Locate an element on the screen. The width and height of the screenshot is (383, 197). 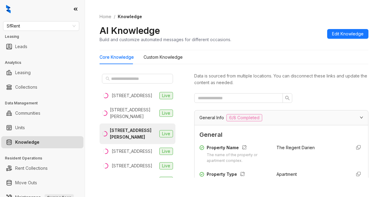
li: Communities is located at coordinates (42, 113).